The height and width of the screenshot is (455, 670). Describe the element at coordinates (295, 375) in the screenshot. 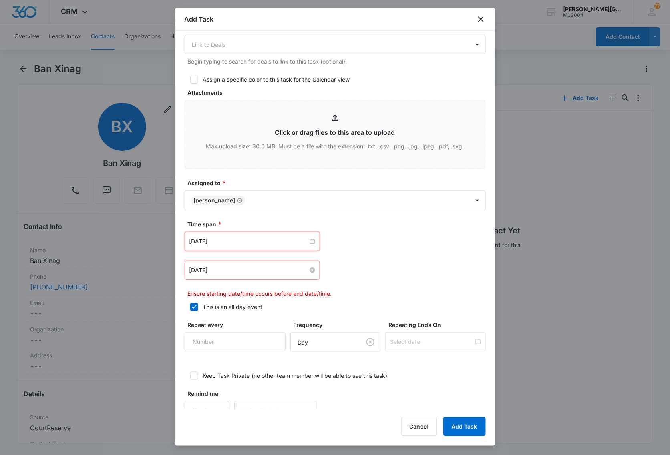

I see `div: Keep Task Private (no other team member will be able to see this task)` at that location.